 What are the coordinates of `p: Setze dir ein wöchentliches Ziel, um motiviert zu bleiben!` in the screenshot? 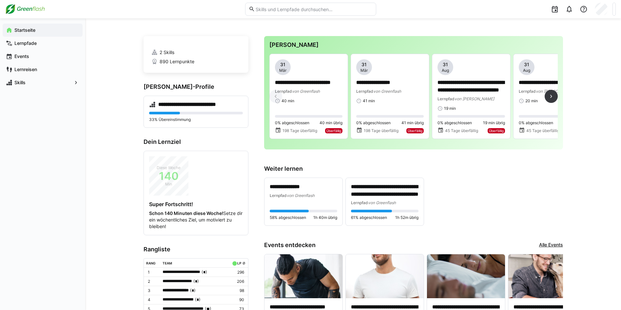 It's located at (196, 220).